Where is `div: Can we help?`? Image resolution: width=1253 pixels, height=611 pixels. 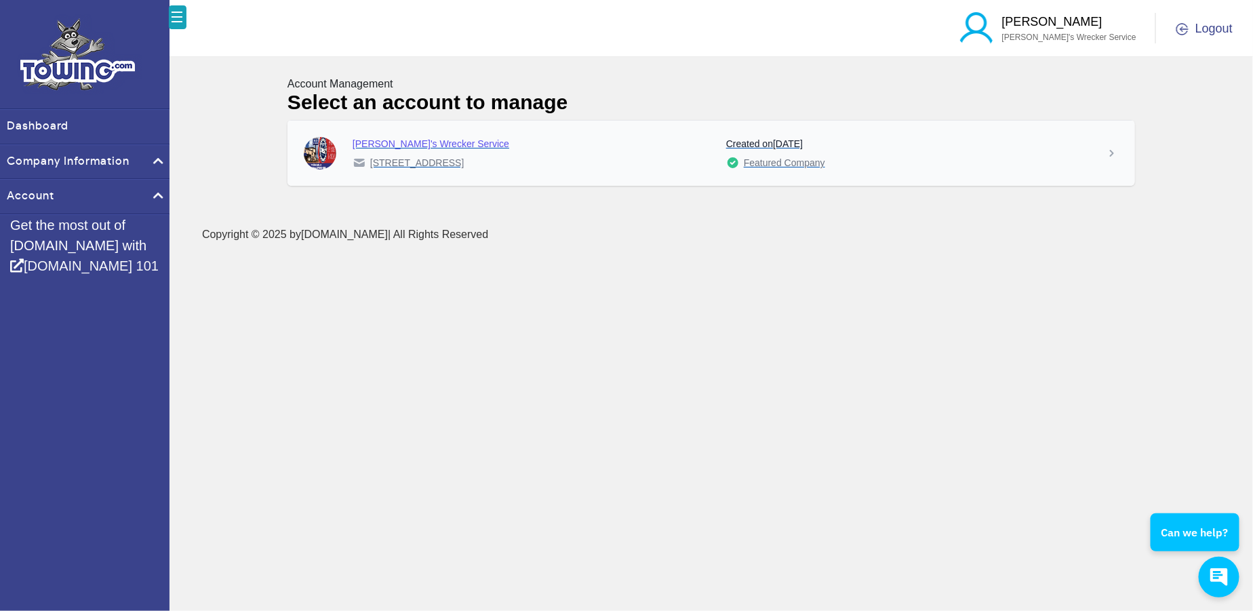
div: Can we help? is located at coordinates (54, 56).